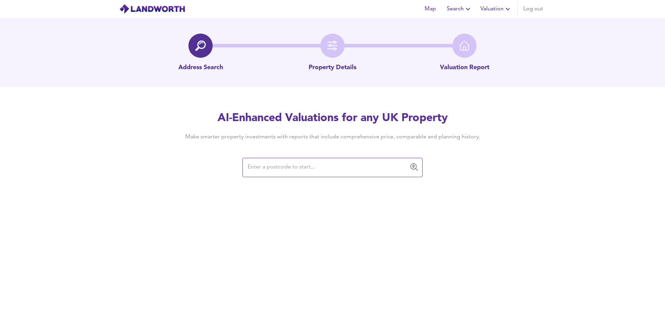 The image size is (665, 327). Describe the element at coordinates (459, 9) in the screenshot. I see `span: Search` at that location.